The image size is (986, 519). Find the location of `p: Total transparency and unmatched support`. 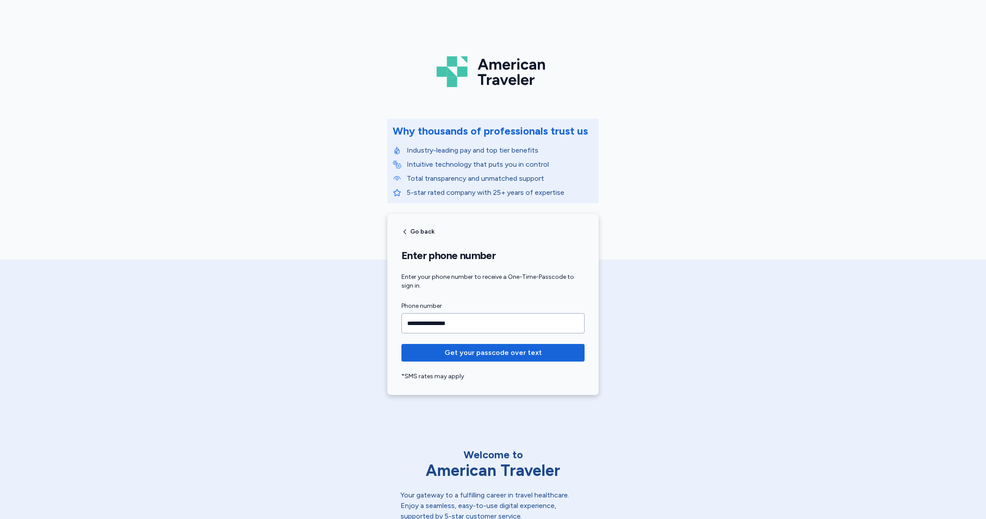

p: Total transparency and unmatched support is located at coordinates (500, 179).